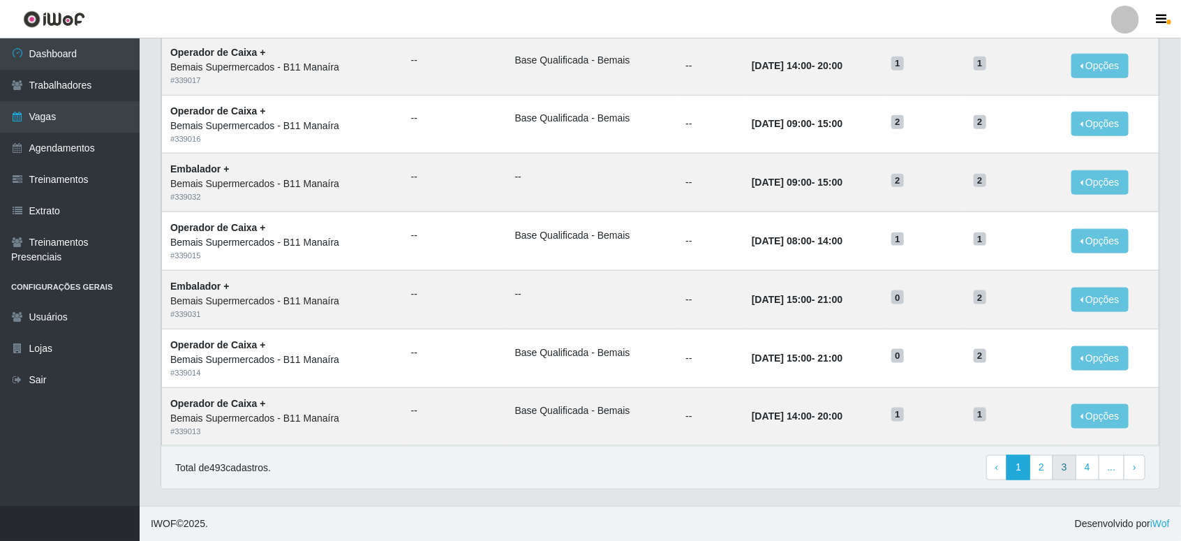 The width and height of the screenshot is (1181, 541). What do you see at coordinates (282, 139) in the screenshot?
I see `div: # 339016` at bounding box center [282, 139].